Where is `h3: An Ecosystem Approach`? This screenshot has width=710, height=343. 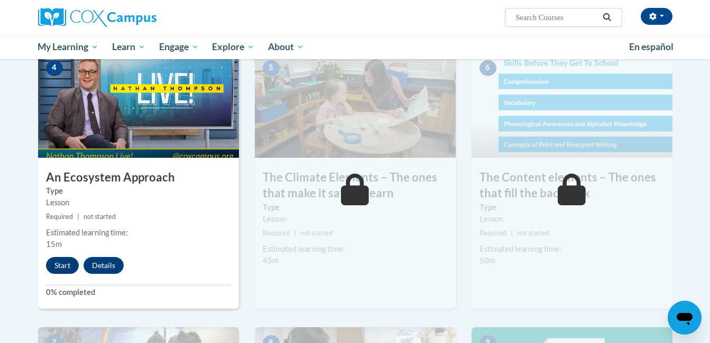 h3: An Ecosystem Approach is located at coordinates (138, 178).